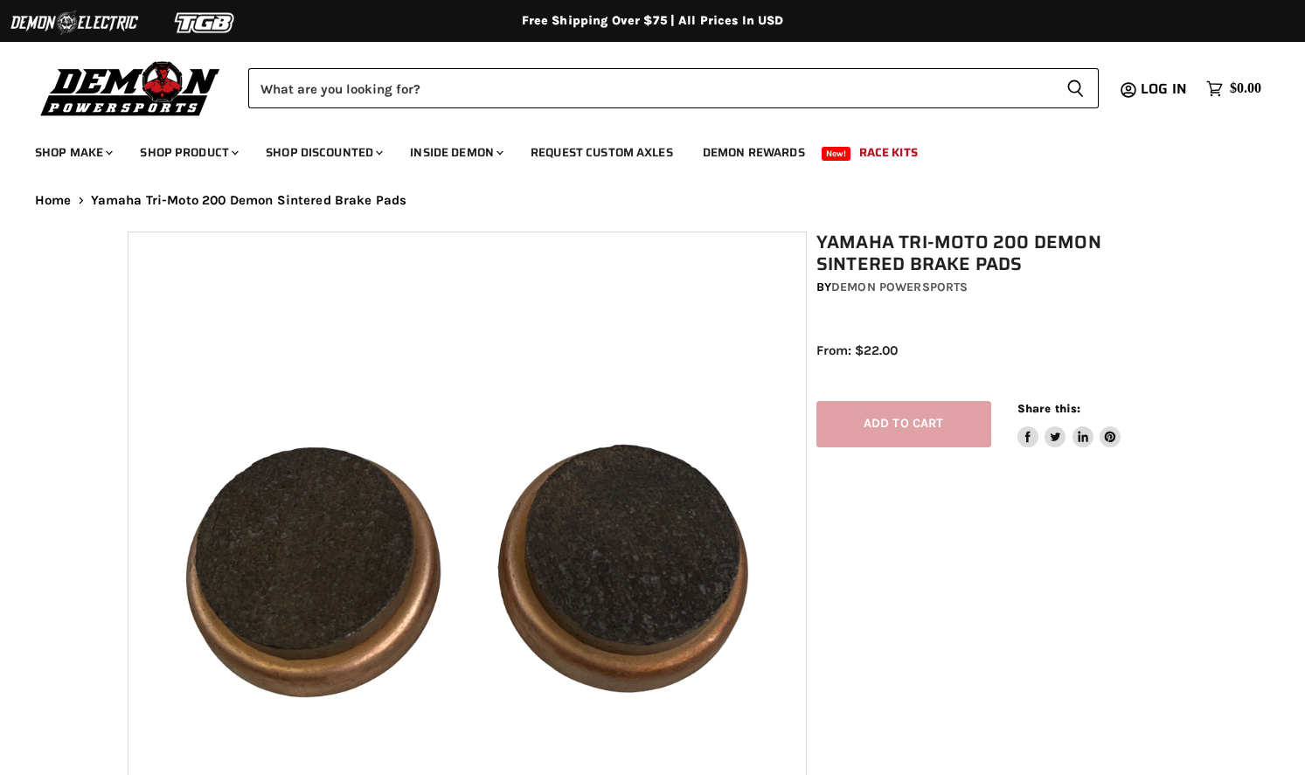  Describe the element at coordinates (673, 88) in the screenshot. I see `form: Product` at that location.